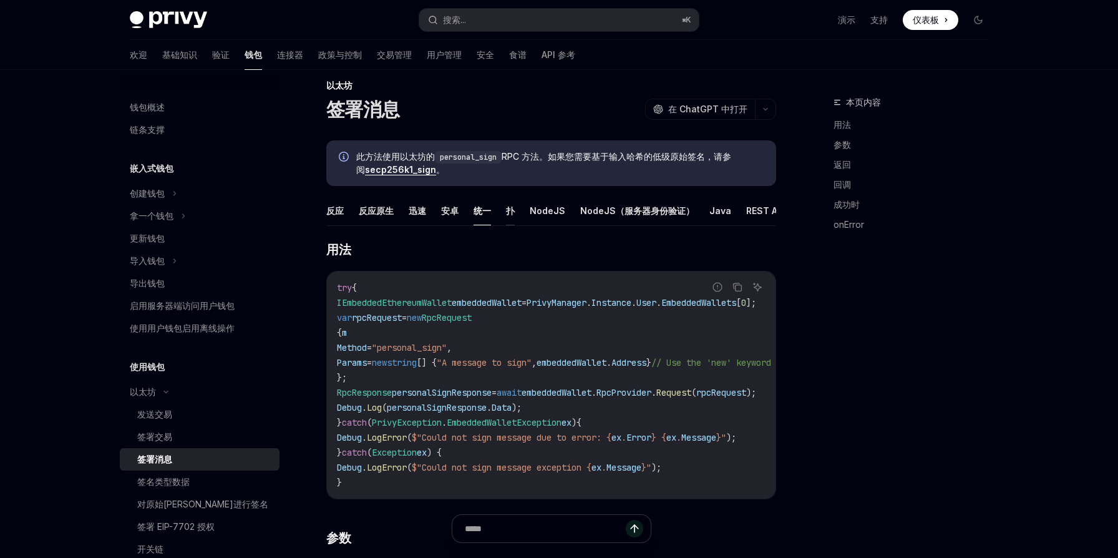 The width and height of the screenshot is (1118, 558). Describe the element at coordinates (510, 210) in the screenshot. I see `button: 扑` at that location.